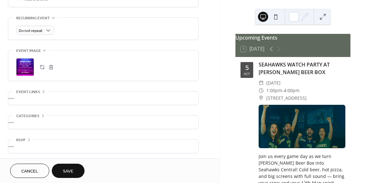 This screenshot has width=366, height=183. I want to click on span: Do not repeat, so click(30, 31).